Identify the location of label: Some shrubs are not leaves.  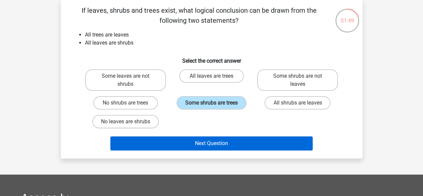
(297, 80).